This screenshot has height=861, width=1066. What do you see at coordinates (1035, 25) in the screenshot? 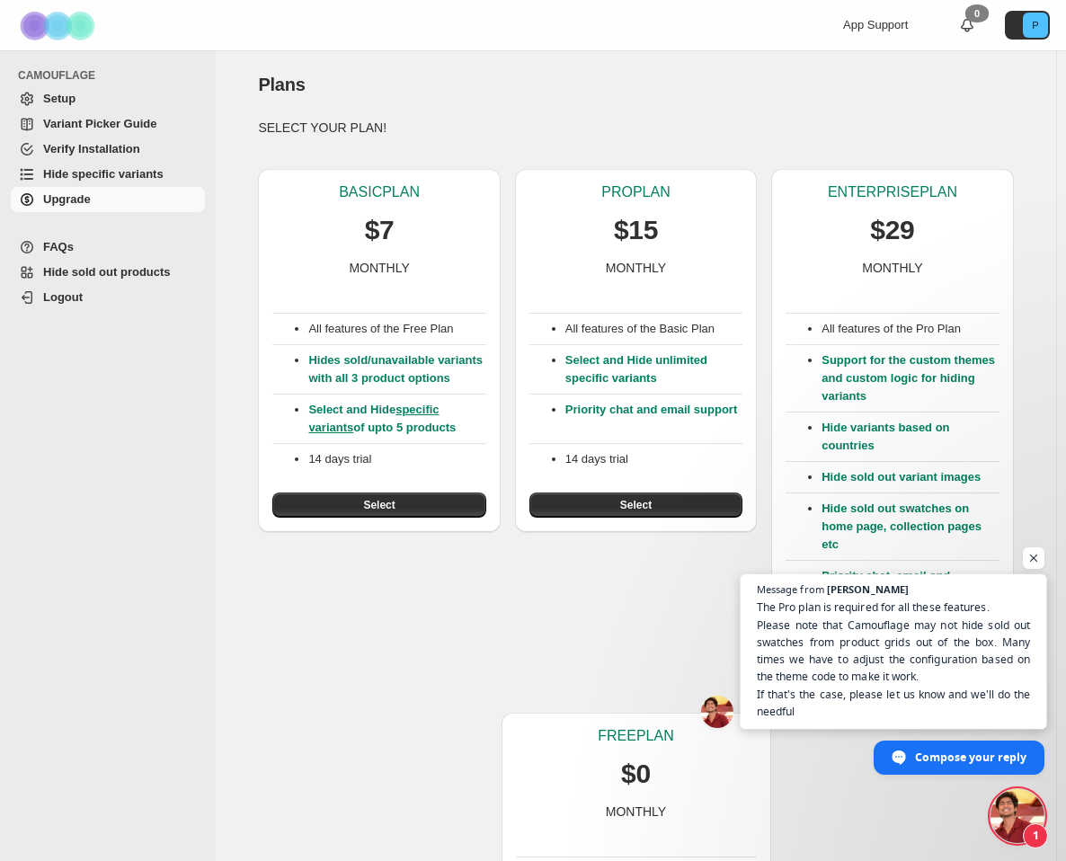
I see `text: P` at bounding box center [1035, 25].